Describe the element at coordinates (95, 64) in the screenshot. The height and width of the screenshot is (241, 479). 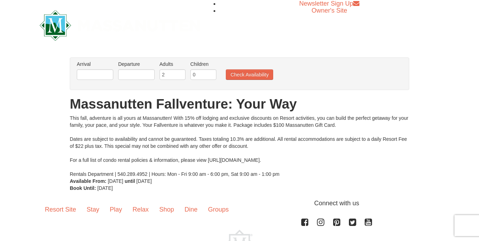
I see `label: Arrival` at that location.